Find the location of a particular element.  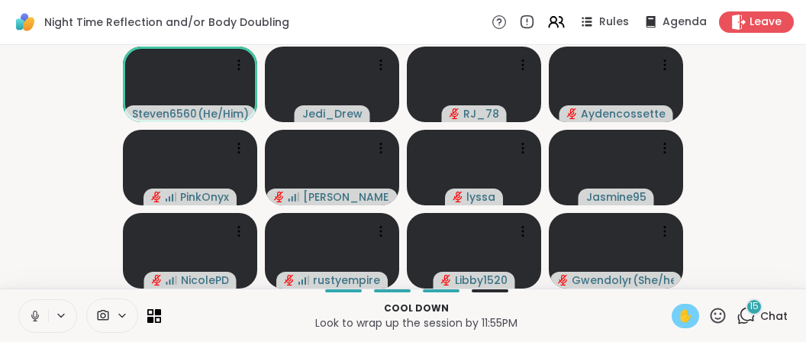

span: RJ_78 is located at coordinates (481, 114).